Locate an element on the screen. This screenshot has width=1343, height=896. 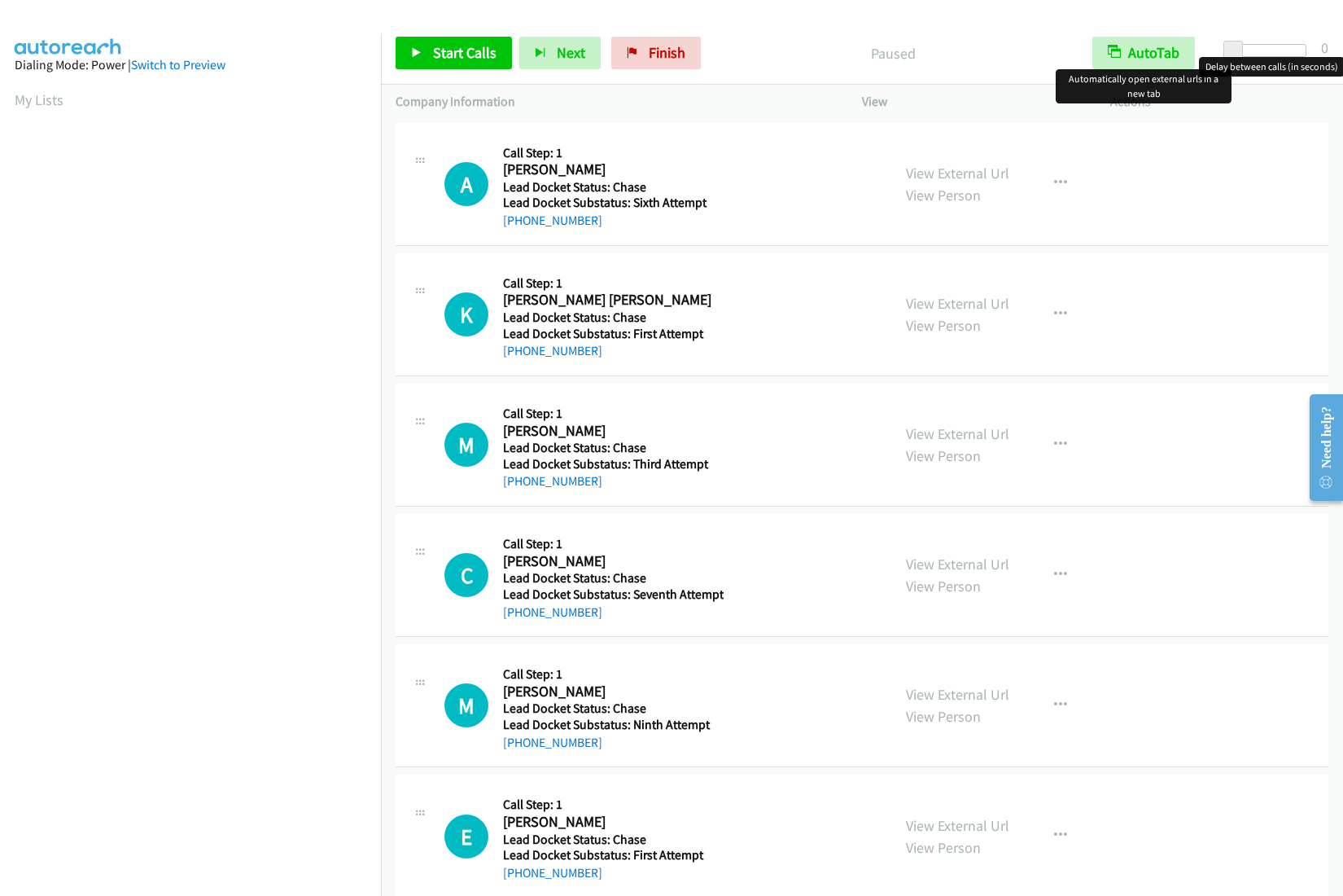
span: Finish is located at coordinates (667, 52).